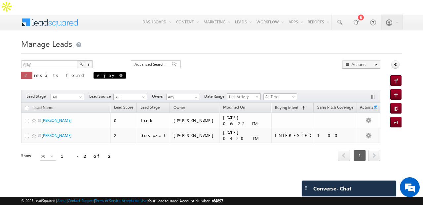  Describe the element at coordinates (81, 64) in the screenshot. I see `img: Search` at that location.